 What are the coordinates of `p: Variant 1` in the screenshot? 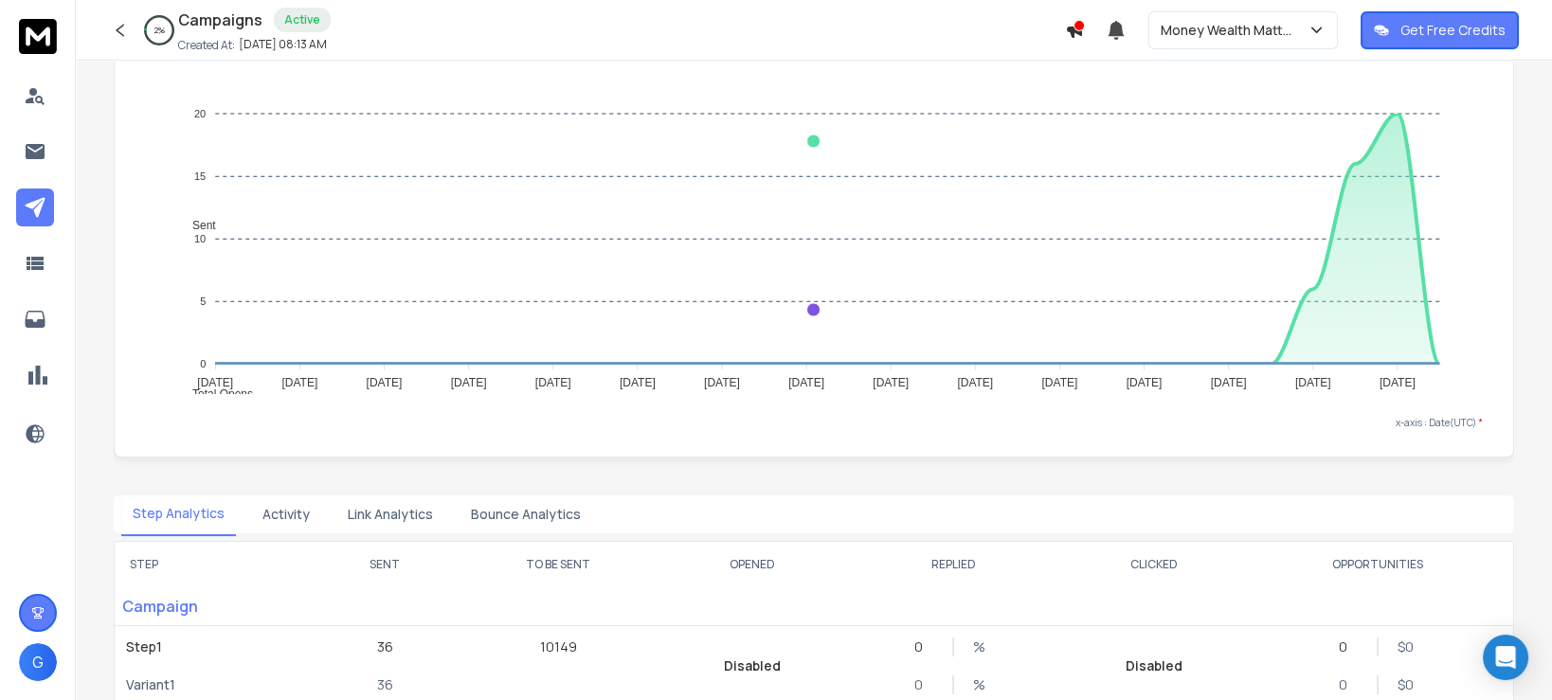 It's located at (216, 685).